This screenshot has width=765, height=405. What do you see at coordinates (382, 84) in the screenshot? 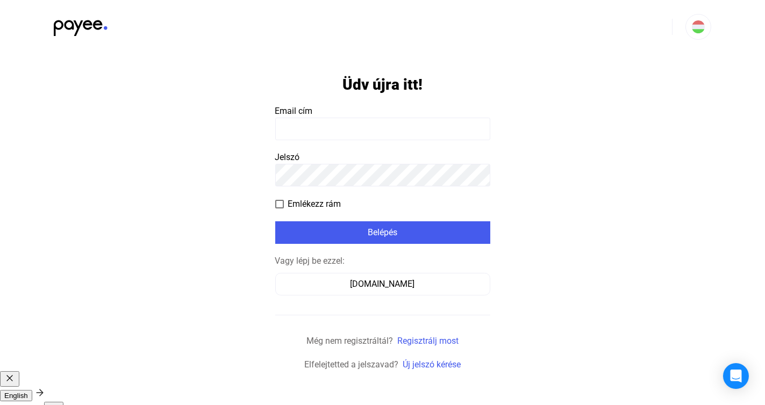
I see `h1: Üdv újra itt!` at bounding box center [382, 84].